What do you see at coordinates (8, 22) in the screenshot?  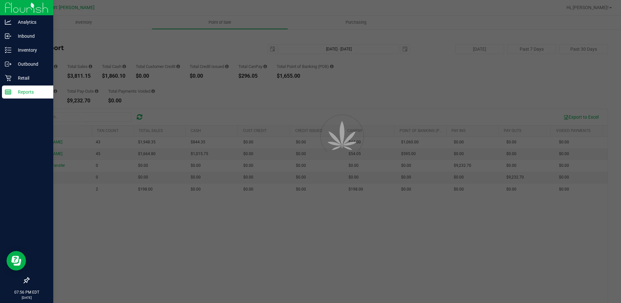 I see `inline-svg: Analytics` at bounding box center [8, 22].